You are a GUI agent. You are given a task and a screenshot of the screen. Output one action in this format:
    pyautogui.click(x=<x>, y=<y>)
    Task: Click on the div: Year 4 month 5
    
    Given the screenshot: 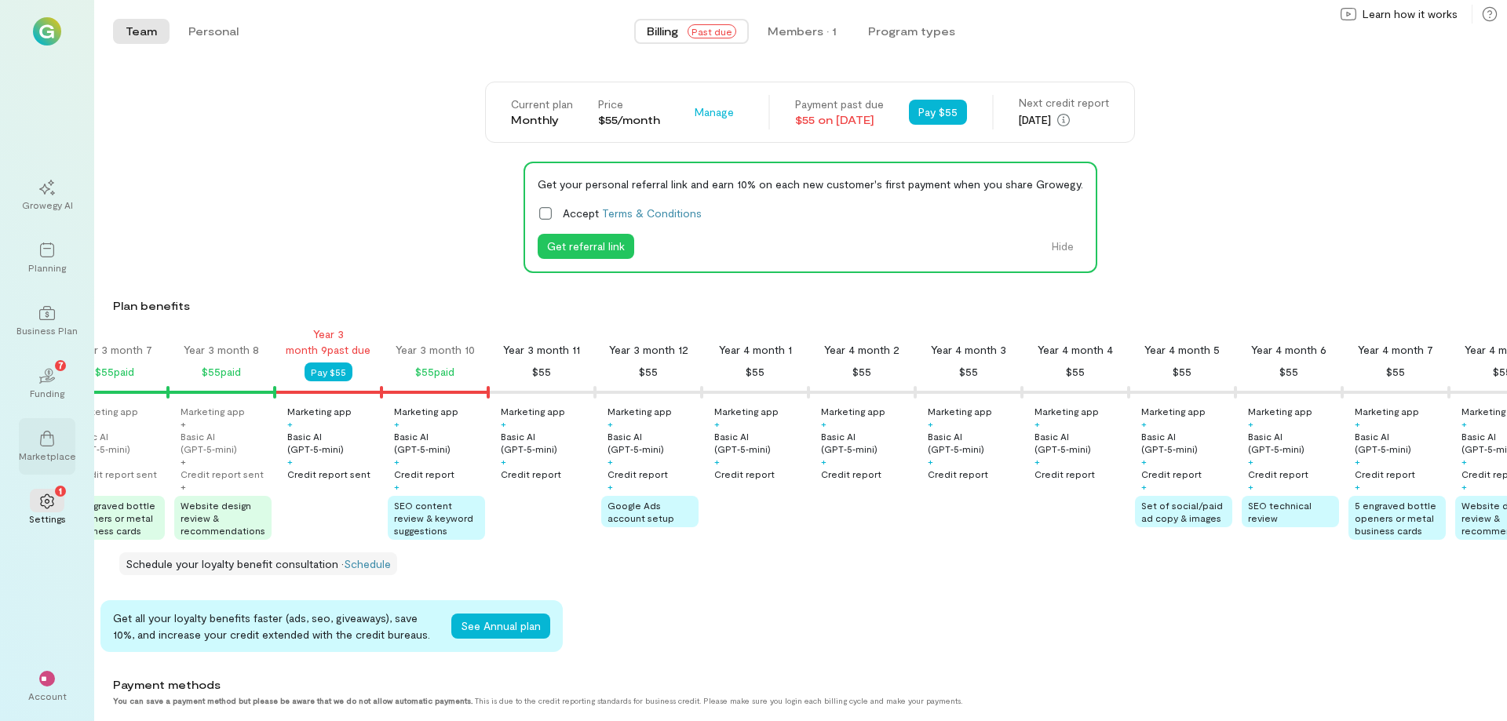 What is the action you would take?
    pyautogui.click(x=1182, y=350)
    